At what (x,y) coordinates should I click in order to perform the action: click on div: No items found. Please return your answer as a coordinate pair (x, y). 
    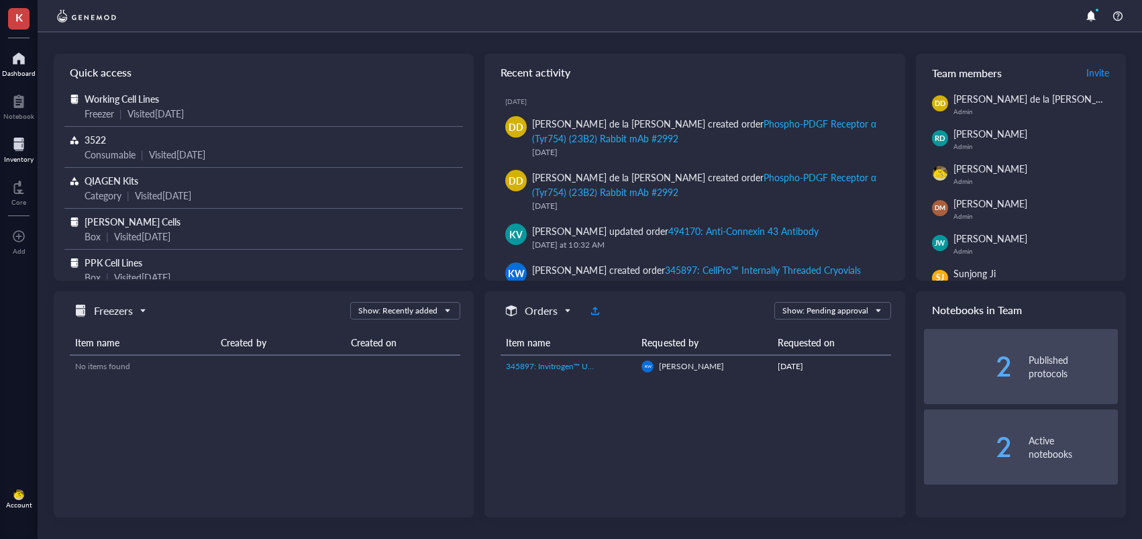
    Looking at the image, I should click on (265, 366).